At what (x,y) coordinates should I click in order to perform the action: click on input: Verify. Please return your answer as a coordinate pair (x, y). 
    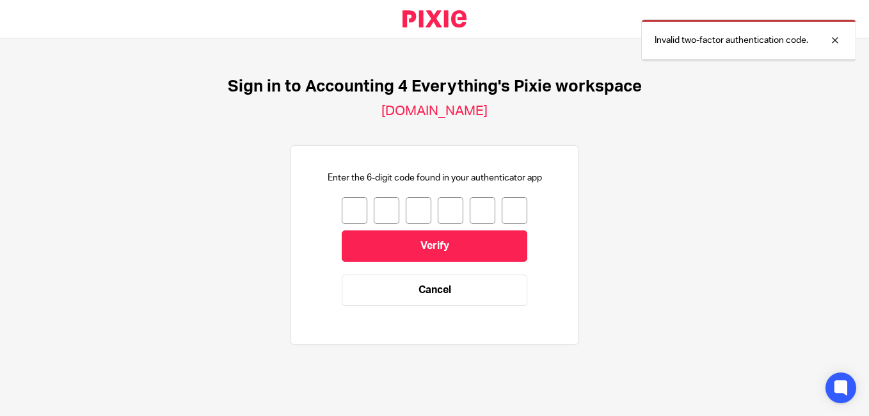
    Looking at the image, I should click on (434, 246).